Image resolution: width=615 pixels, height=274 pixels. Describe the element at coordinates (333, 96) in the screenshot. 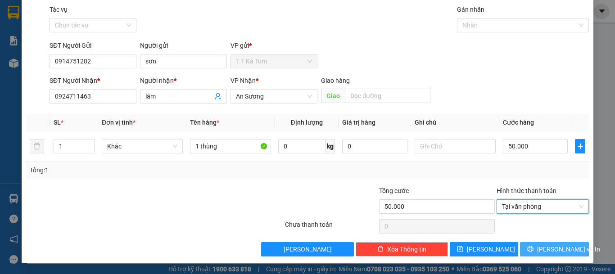

I see `span: Giao` at that location.